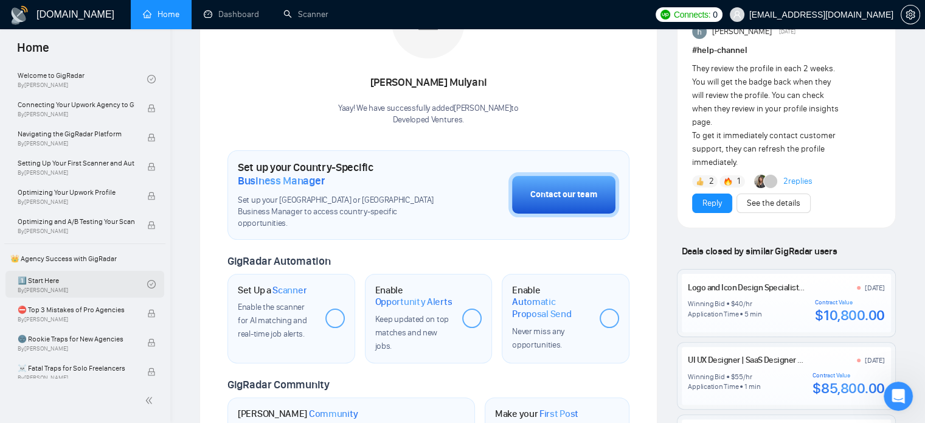  I want to click on div: Winning Bid, so click(706, 303).